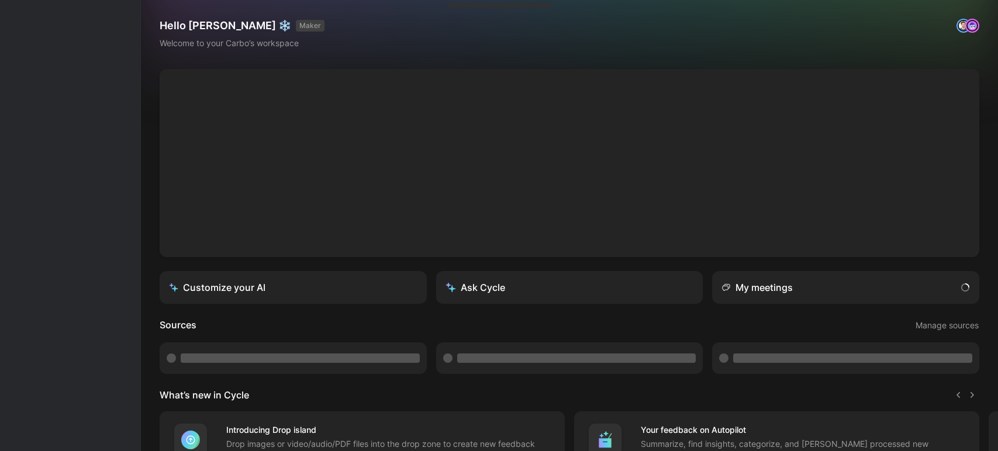  I want to click on button: Ask Cycle, so click(569, 288).